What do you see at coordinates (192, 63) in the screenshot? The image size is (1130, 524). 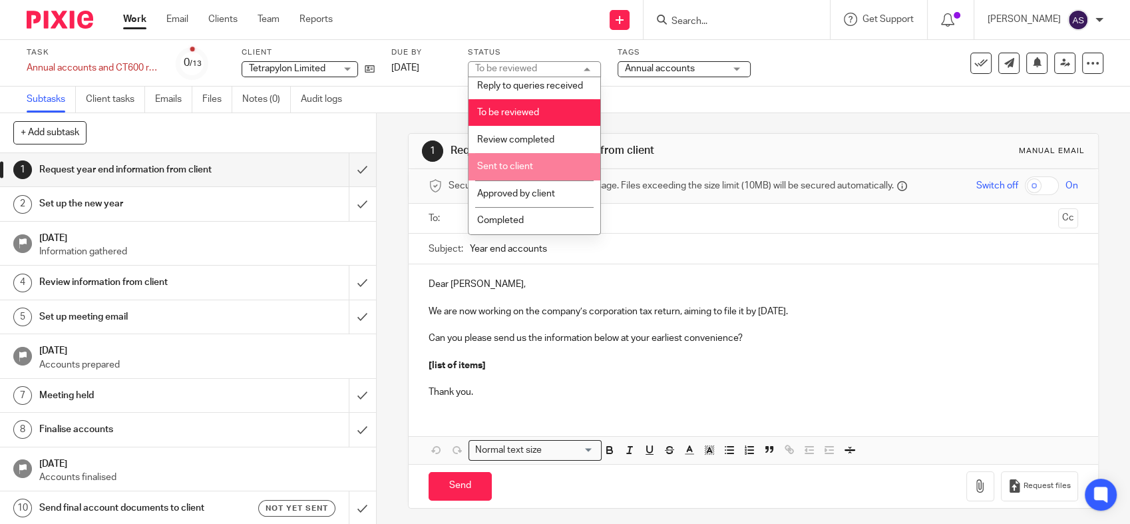 I see `div: 0` at bounding box center [192, 63].